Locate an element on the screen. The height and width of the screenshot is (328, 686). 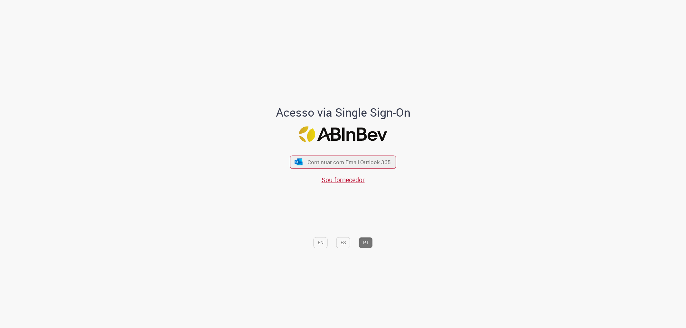
img: ícone Azure/Microsoft 360 is located at coordinates (298, 162).